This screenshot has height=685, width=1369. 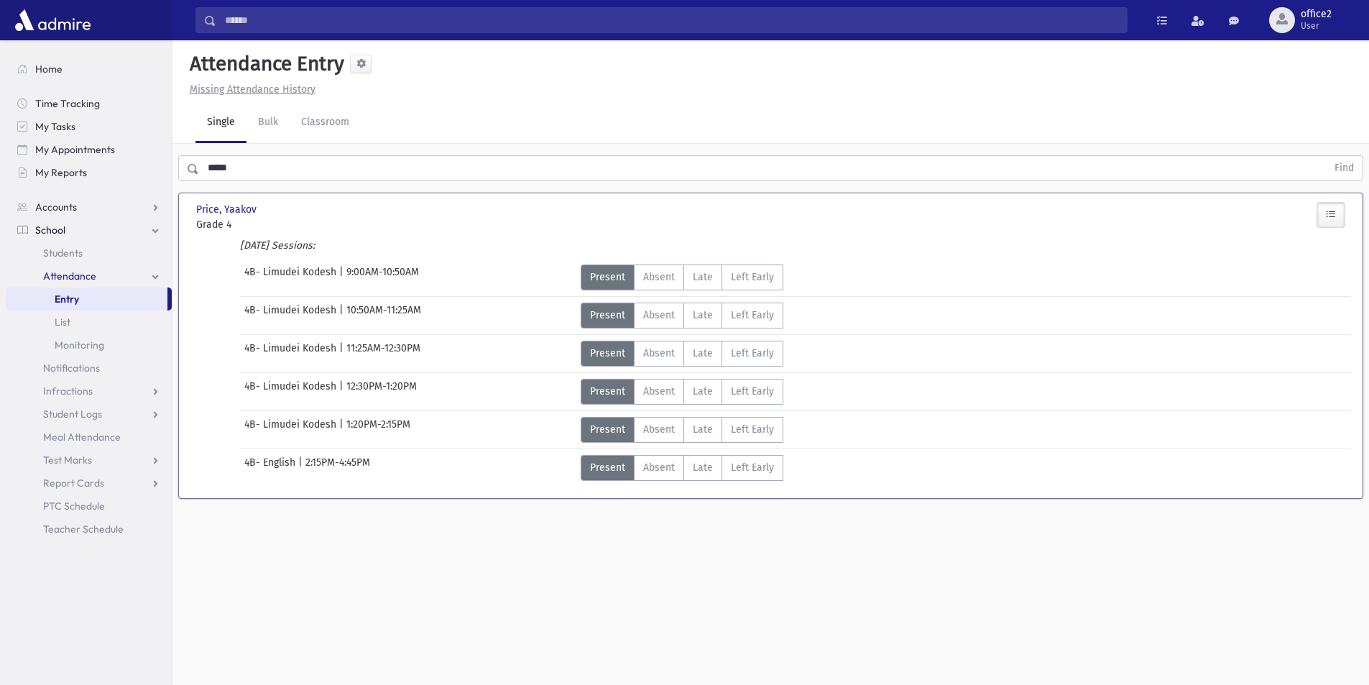 I want to click on a: Time Tracking, so click(x=88, y=104).